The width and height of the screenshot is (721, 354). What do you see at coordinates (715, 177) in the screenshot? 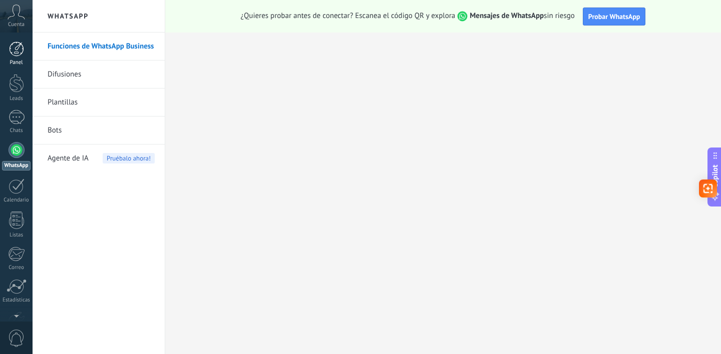
I see `span: Copilot` at bounding box center [715, 177].